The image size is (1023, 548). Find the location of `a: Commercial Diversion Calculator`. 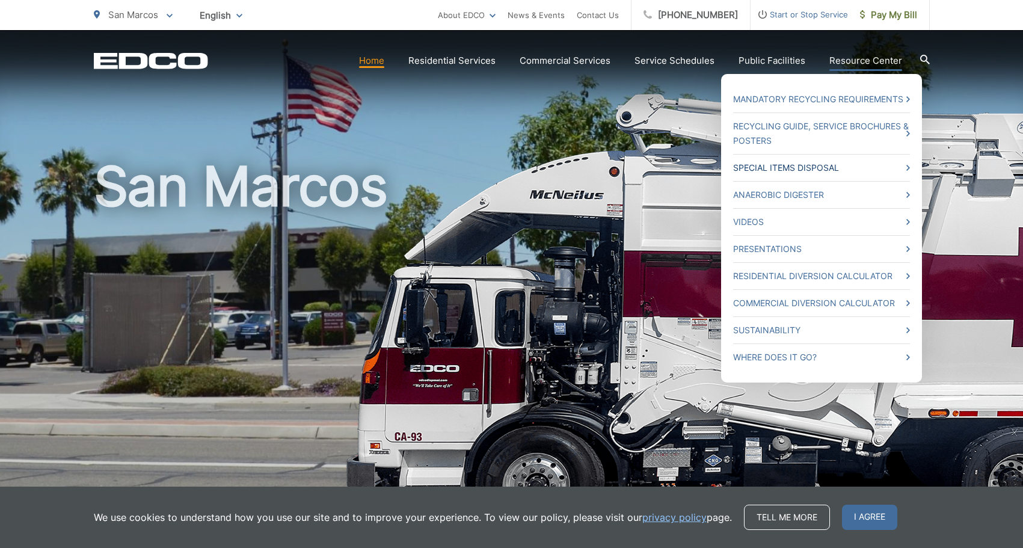

a: Commercial Diversion Calculator is located at coordinates (822, 303).